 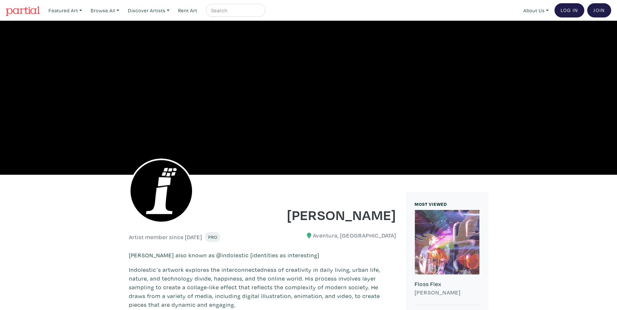 What do you see at coordinates (431, 204) in the screenshot?
I see `small: MOST VIEWED` at bounding box center [431, 204].